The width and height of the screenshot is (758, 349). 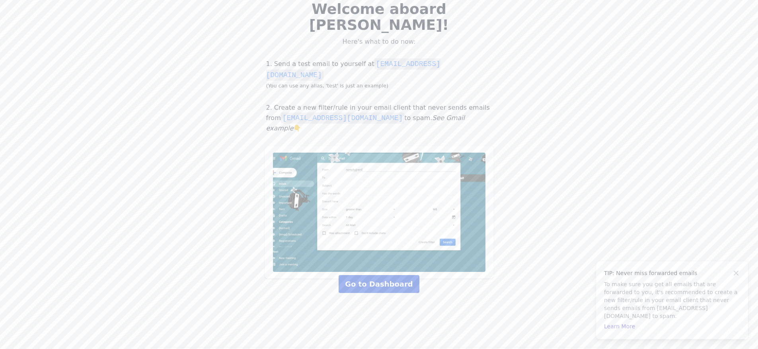 I want to click on i: See Gmail example, so click(x=365, y=123).